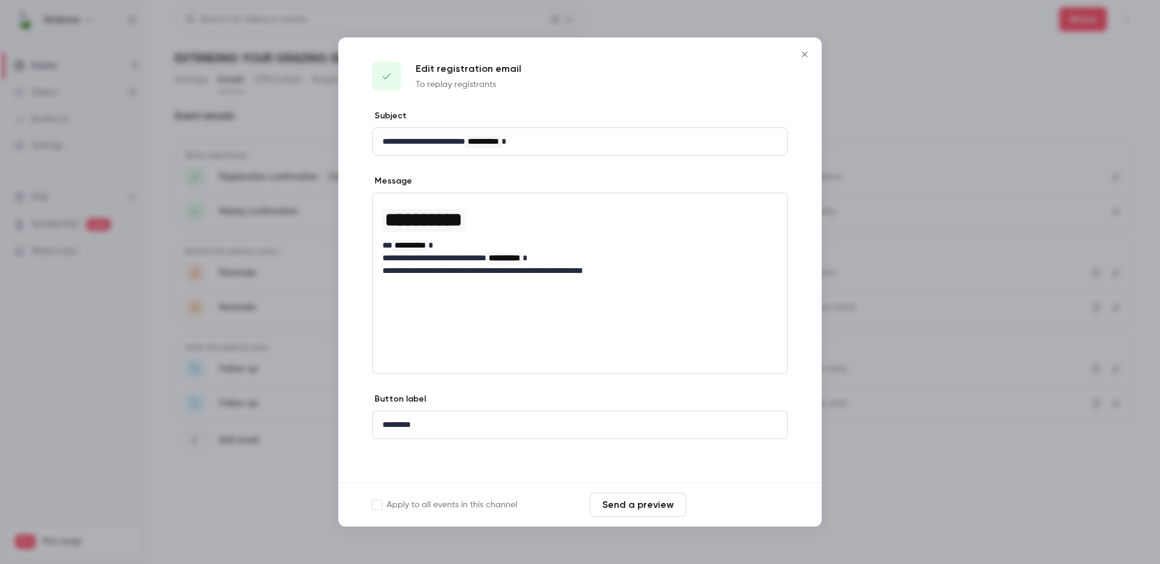 The height and width of the screenshot is (564, 1160). What do you see at coordinates (399, 399) in the screenshot?
I see `label: Button label` at bounding box center [399, 399].